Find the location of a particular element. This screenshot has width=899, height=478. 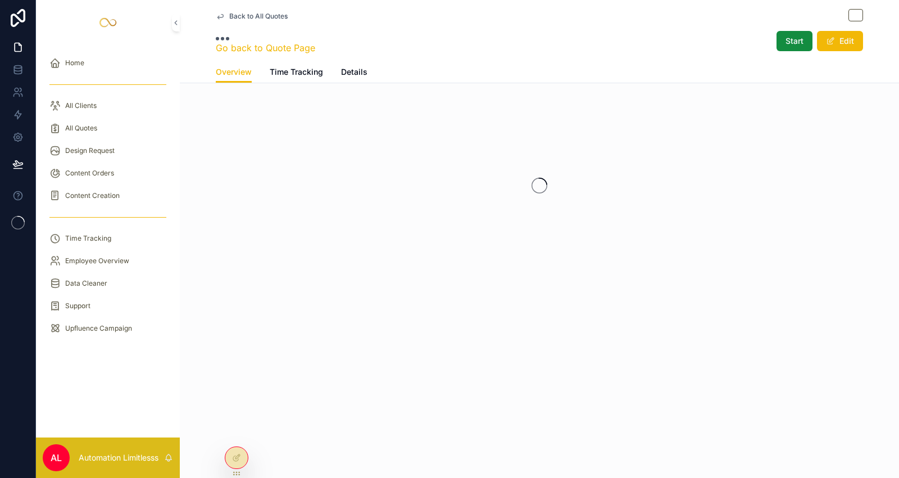

a: All Quotes is located at coordinates (108, 128).